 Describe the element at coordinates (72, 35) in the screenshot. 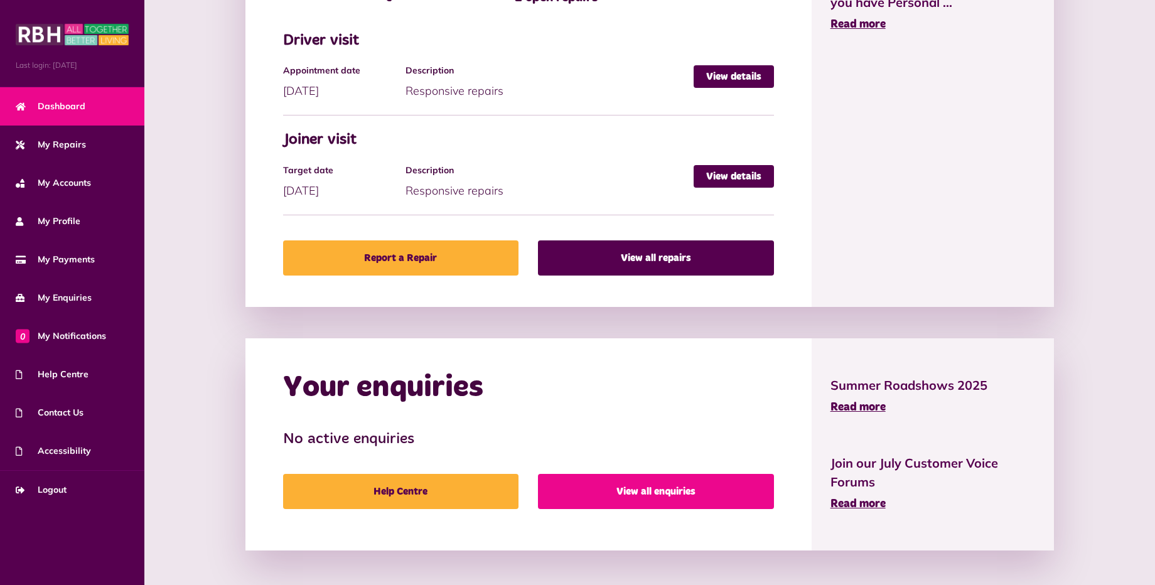

I see `img: MyRBH` at that location.